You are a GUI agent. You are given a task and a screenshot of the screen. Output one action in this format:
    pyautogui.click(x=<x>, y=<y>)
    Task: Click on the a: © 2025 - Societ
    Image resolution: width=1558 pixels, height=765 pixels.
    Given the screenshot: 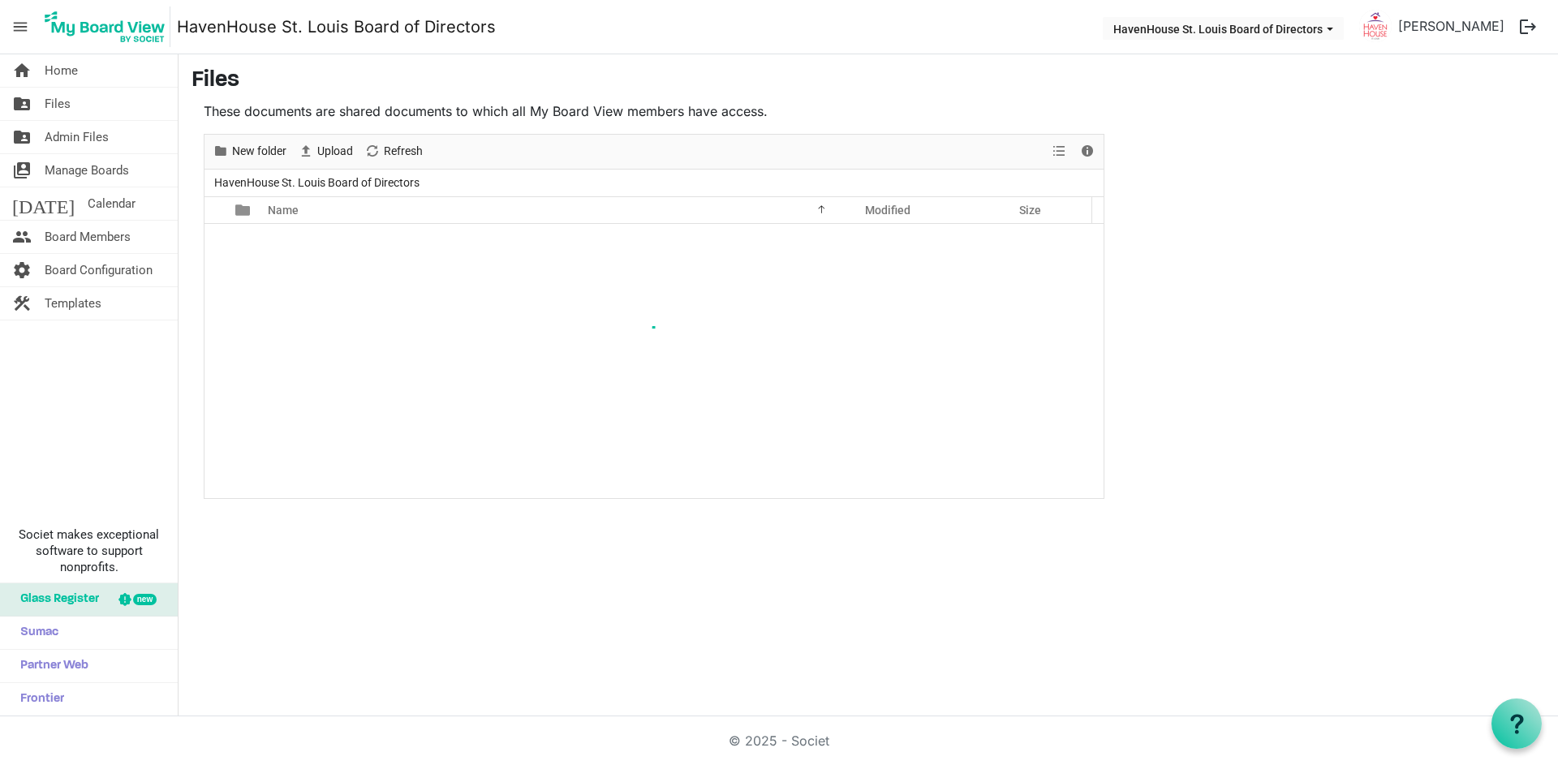 What is the action you would take?
    pyautogui.click(x=779, y=741)
    